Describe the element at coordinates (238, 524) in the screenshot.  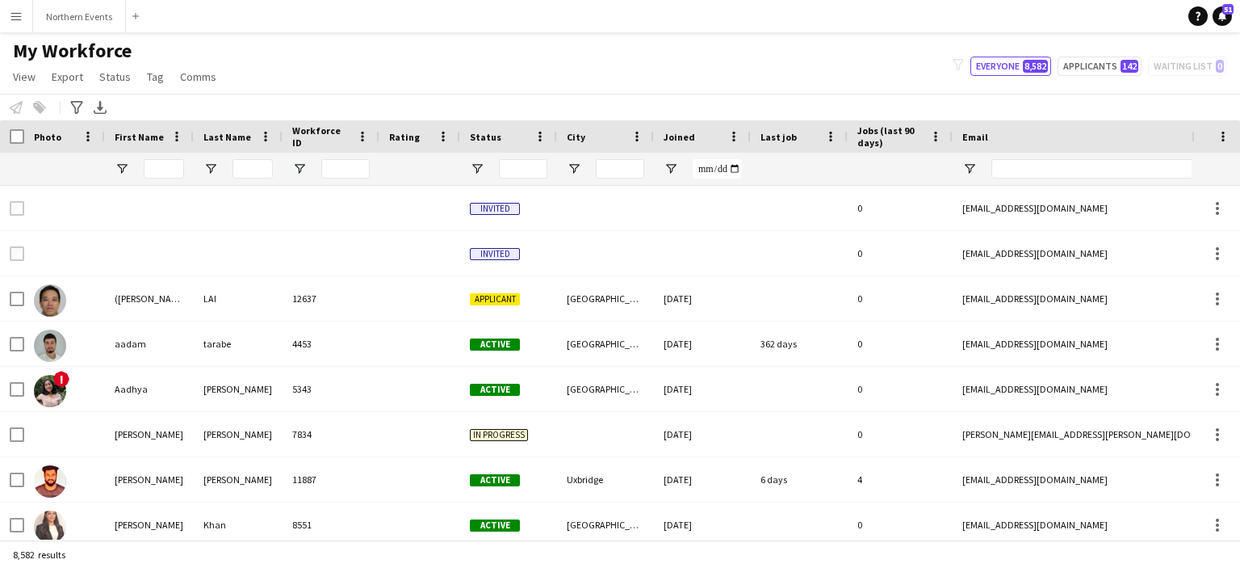
I see `div: Khan` at that location.